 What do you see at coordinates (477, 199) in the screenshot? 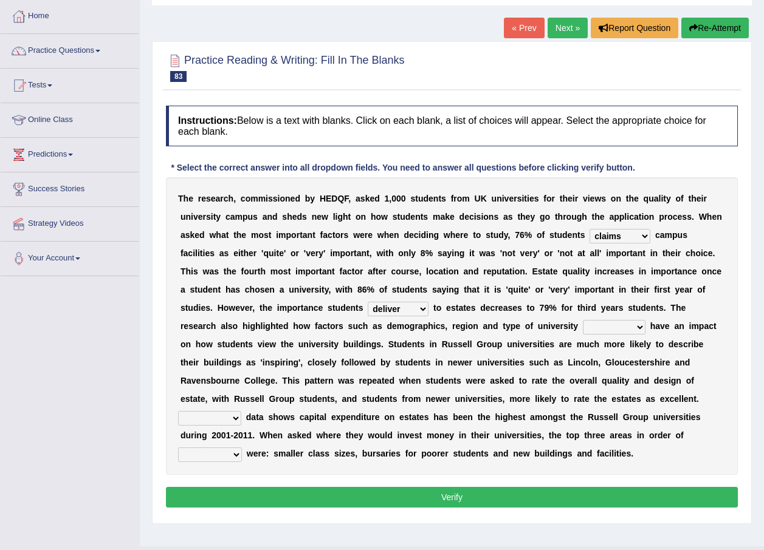
I see `b: U` at bounding box center [477, 199].